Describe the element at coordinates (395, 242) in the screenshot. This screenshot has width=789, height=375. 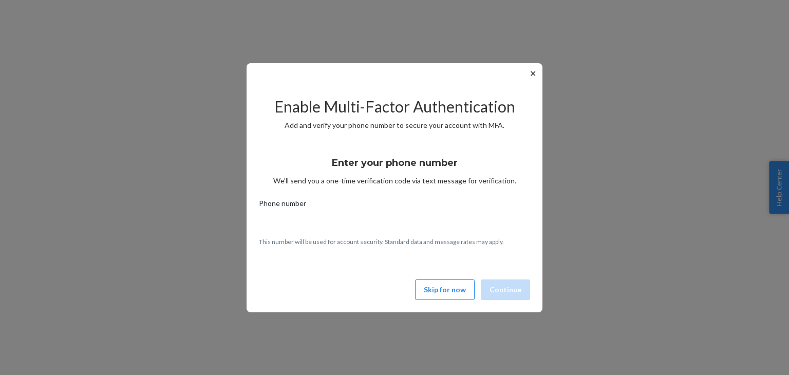
I see `p: This number will be used for account security. Standard data and message rates may apply.` at that location.